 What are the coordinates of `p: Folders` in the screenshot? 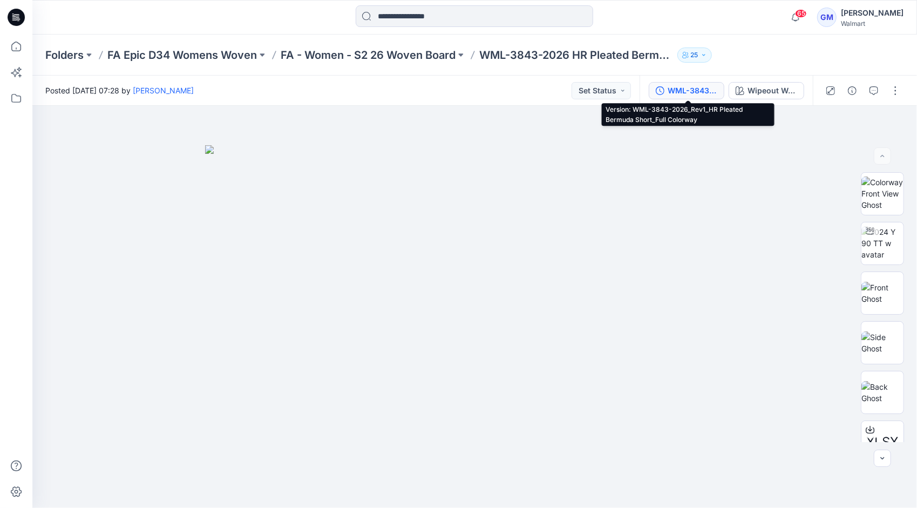 It's located at (64, 55).